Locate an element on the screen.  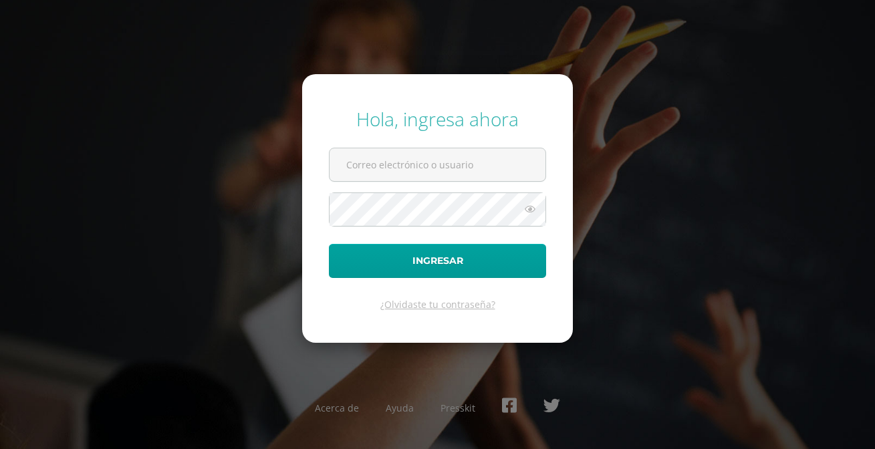
a: Ayuda is located at coordinates (400, 408).